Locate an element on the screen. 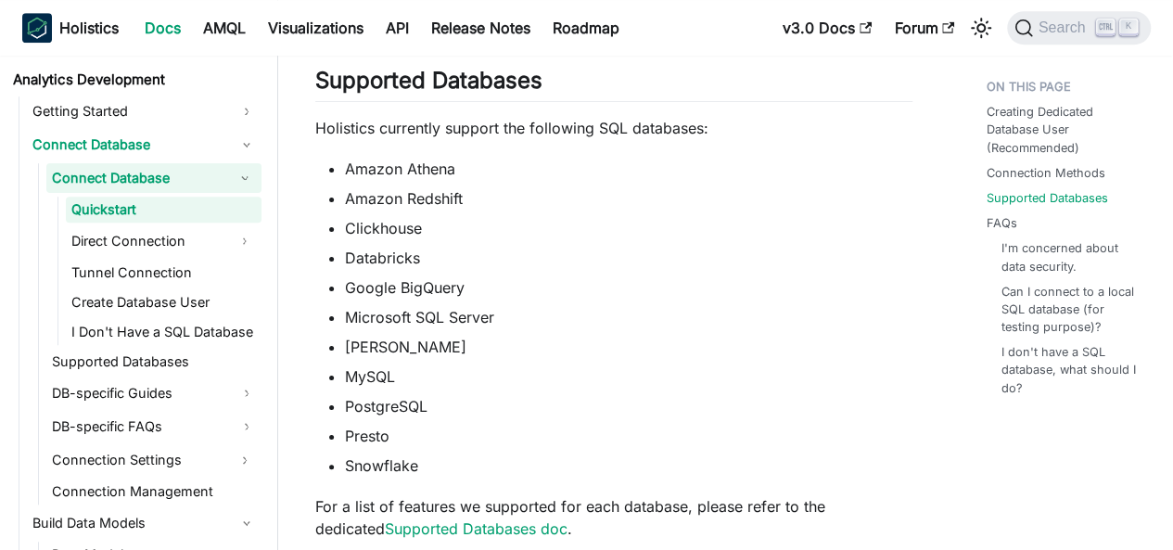 This screenshot has height=550, width=1173. li: Microsoft SQL Server is located at coordinates (628, 317).